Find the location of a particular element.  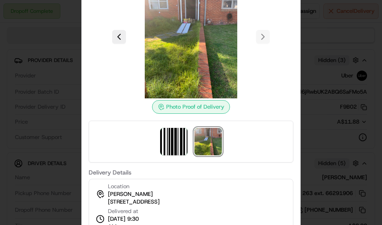

button: barcode_scan_on_pickup image is located at coordinates (174, 142).